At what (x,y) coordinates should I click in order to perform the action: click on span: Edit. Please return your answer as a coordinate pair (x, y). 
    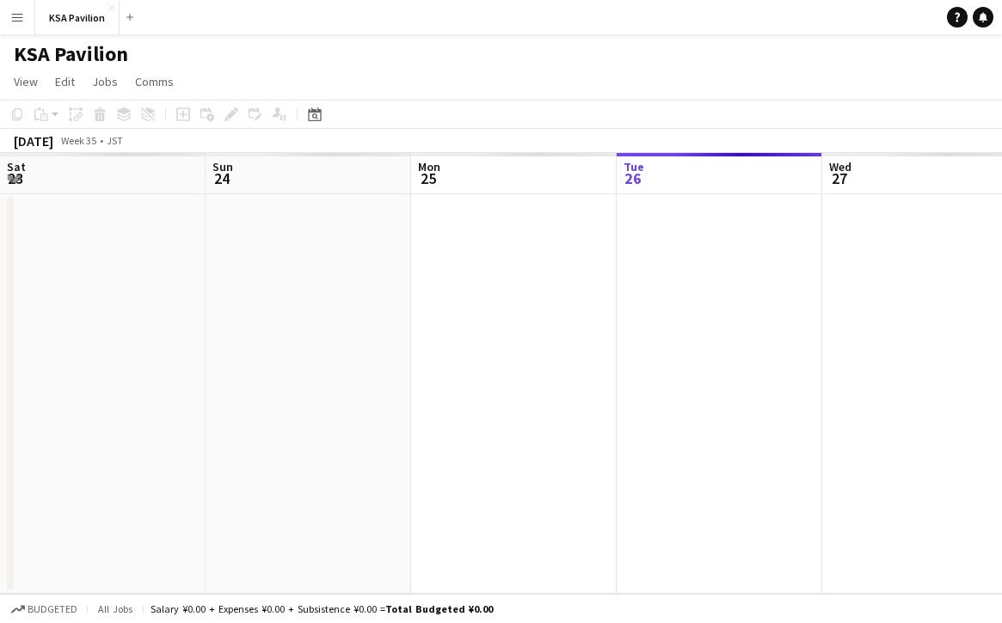
    Looking at the image, I should click on (64, 82).